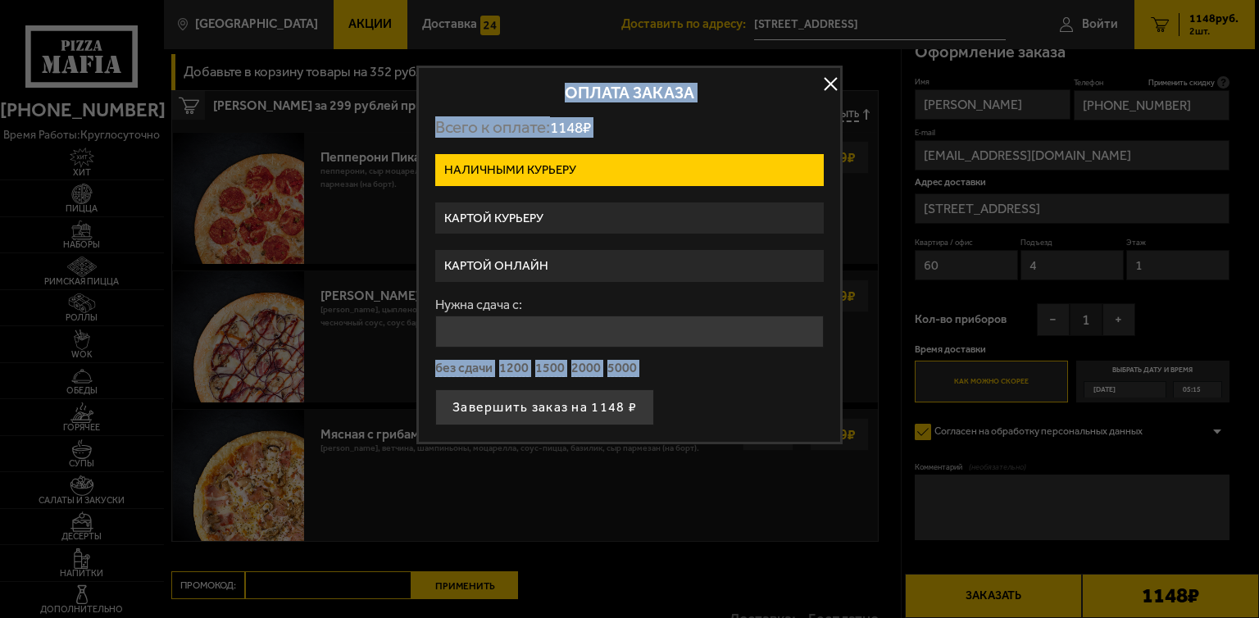 This screenshot has height=618, width=1259. What do you see at coordinates (586, 369) in the screenshot?
I see `button: 2000` at bounding box center [586, 369].